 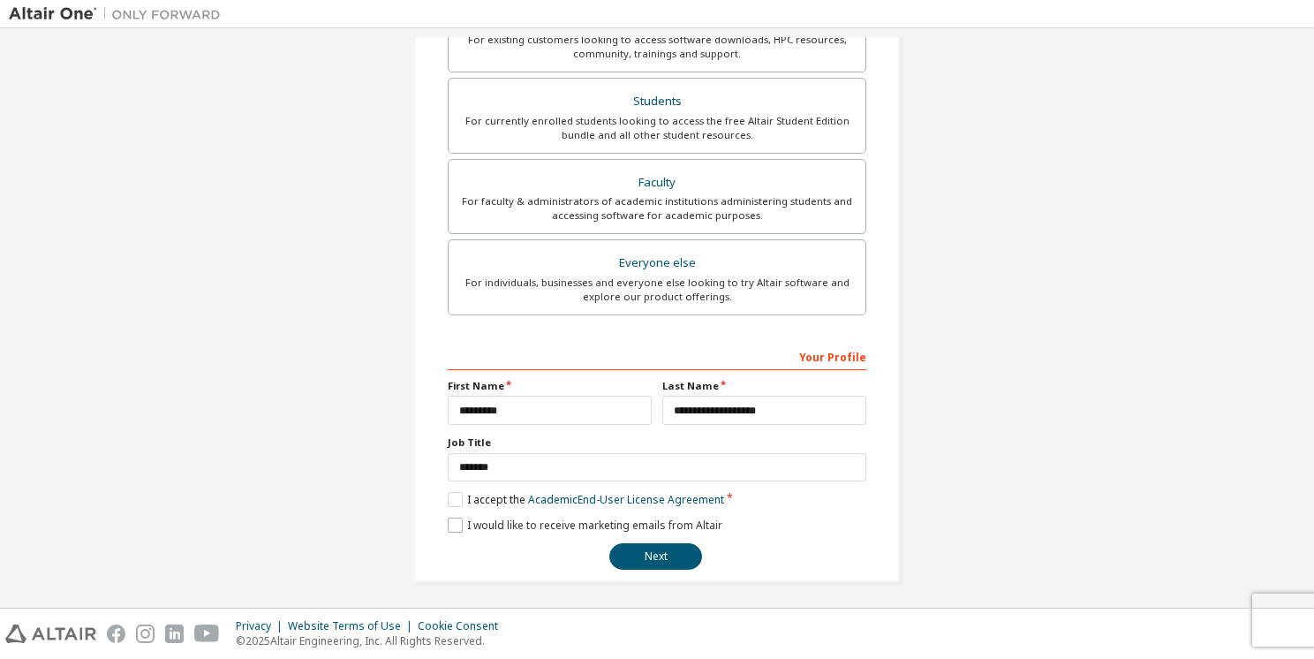 What do you see at coordinates (657, 128) in the screenshot?
I see `div: For currently enrolled students looking to access the free Altair Student Edition bundle and all ...` at bounding box center [657, 128].